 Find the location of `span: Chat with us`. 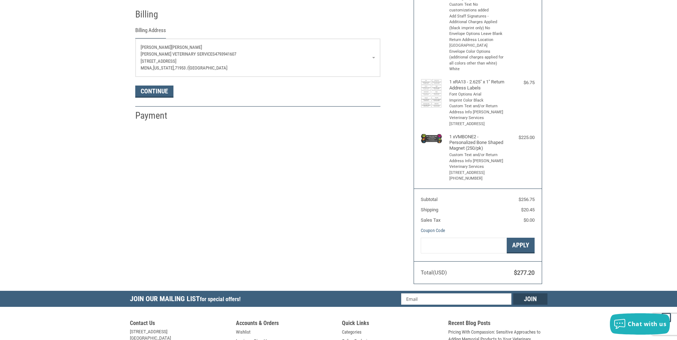

span: Chat with us is located at coordinates (647, 324).